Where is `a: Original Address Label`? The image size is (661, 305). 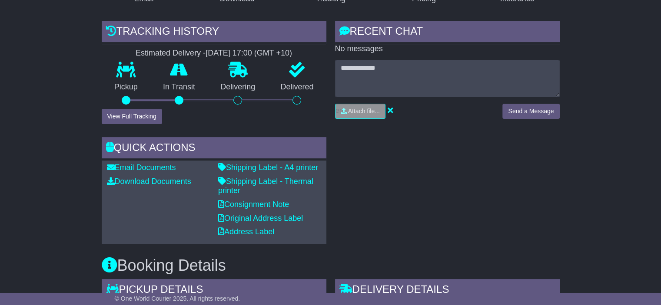
a: Original Address Label is located at coordinates (260, 218).